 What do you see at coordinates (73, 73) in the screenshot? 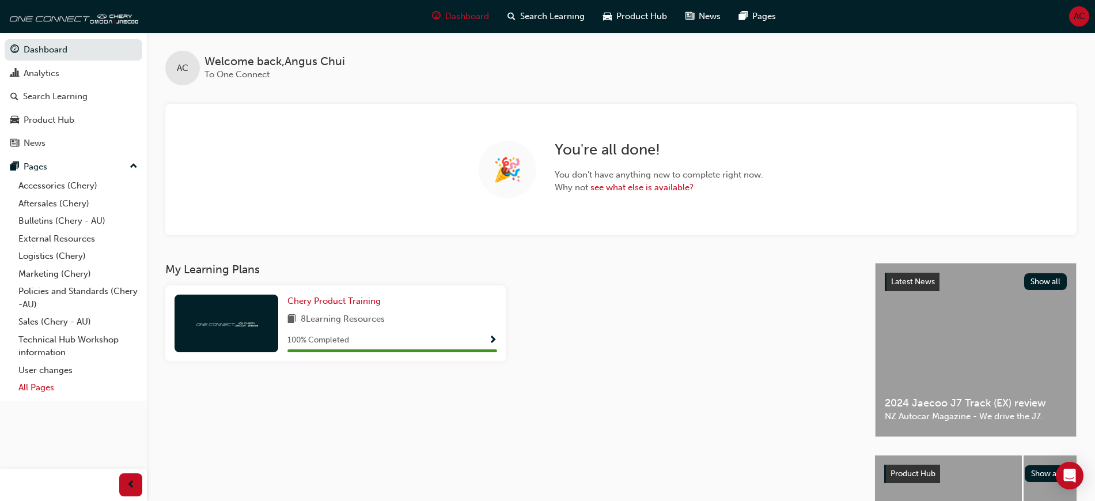
I see `a: Analytics` at bounding box center [73, 73].